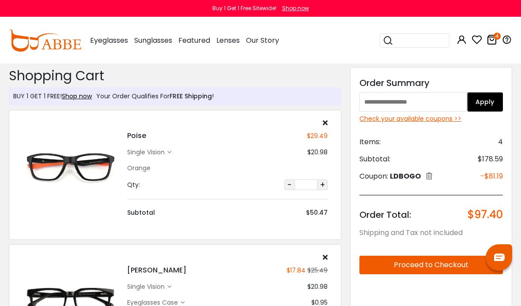 Image resolution: width=521 pixels, height=306 pixels. What do you see at coordinates (490, 159) in the screenshot?
I see `span: $178.59` at bounding box center [490, 159].